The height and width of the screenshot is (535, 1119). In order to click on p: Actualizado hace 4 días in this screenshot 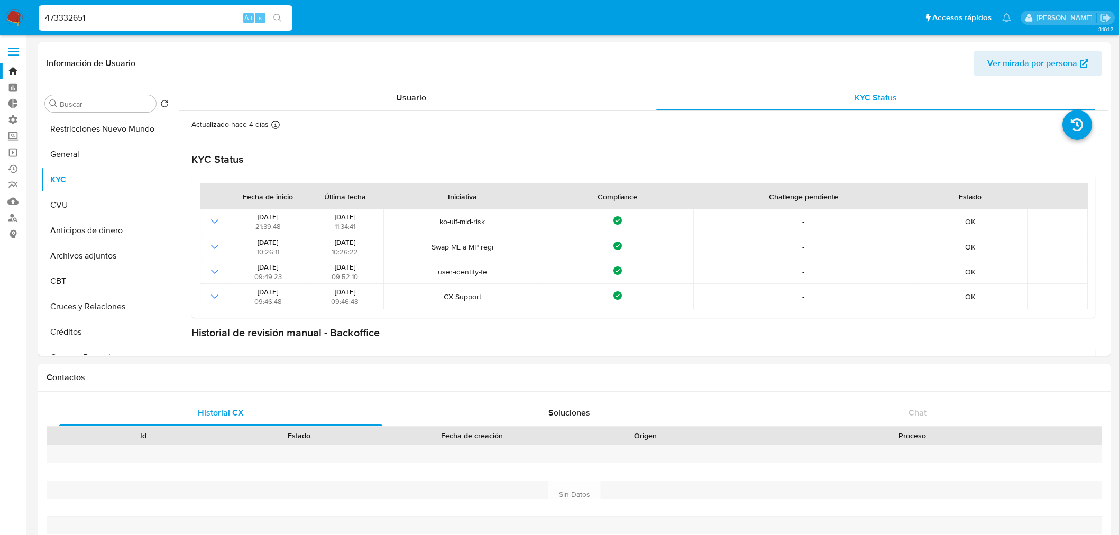, I will do `click(230, 124)`.